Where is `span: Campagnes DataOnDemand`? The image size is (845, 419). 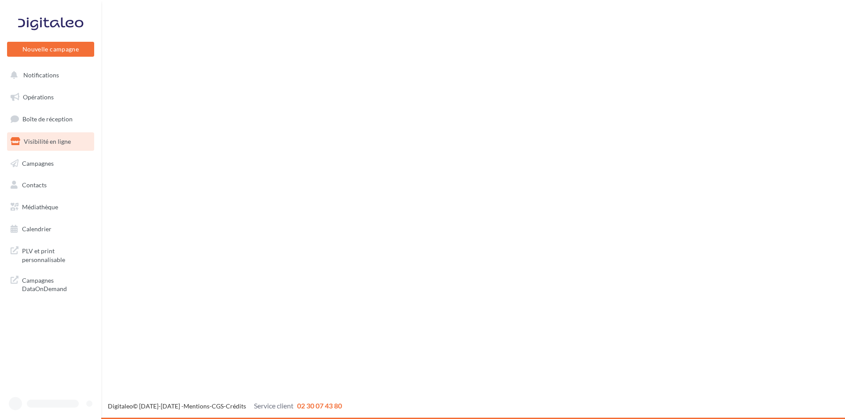 span: Campagnes DataOnDemand is located at coordinates (56, 284).